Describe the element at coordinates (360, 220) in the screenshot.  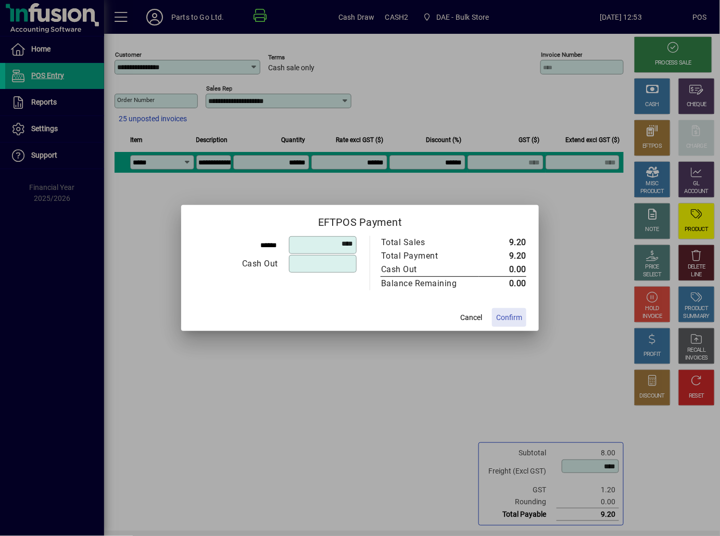
I see `h2: EFTPOS Payment` at that location.